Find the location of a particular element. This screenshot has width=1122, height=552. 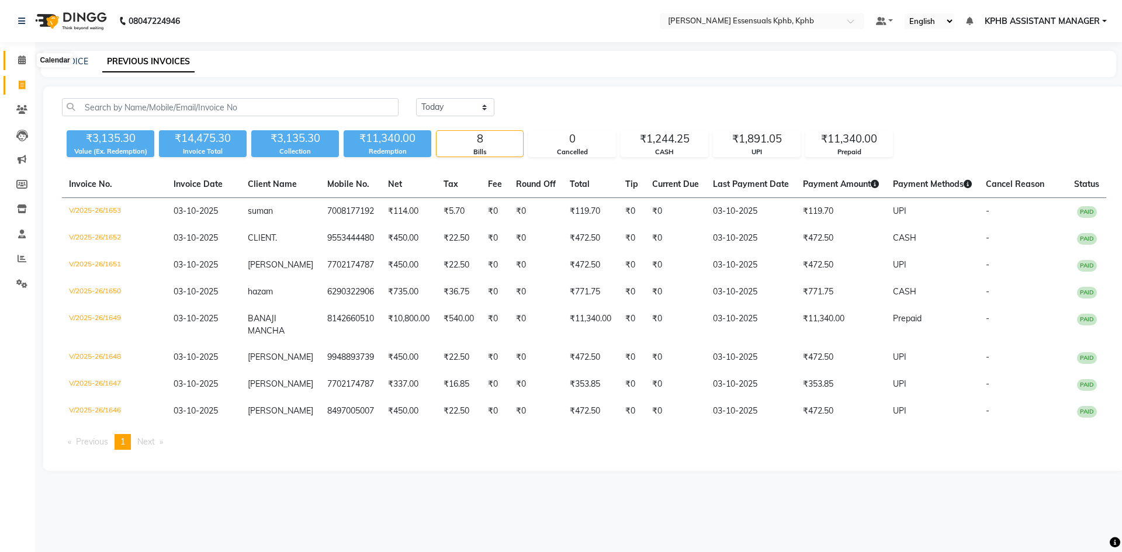

div: ₹1,891.05 is located at coordinates (757, 139).